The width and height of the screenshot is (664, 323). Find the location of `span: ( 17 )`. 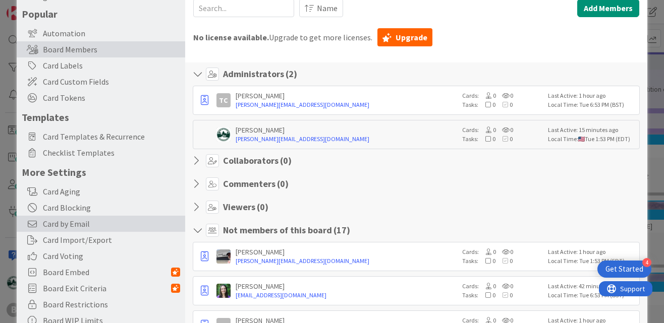

span: ( 17 ) is located at coordinates (342, 230).